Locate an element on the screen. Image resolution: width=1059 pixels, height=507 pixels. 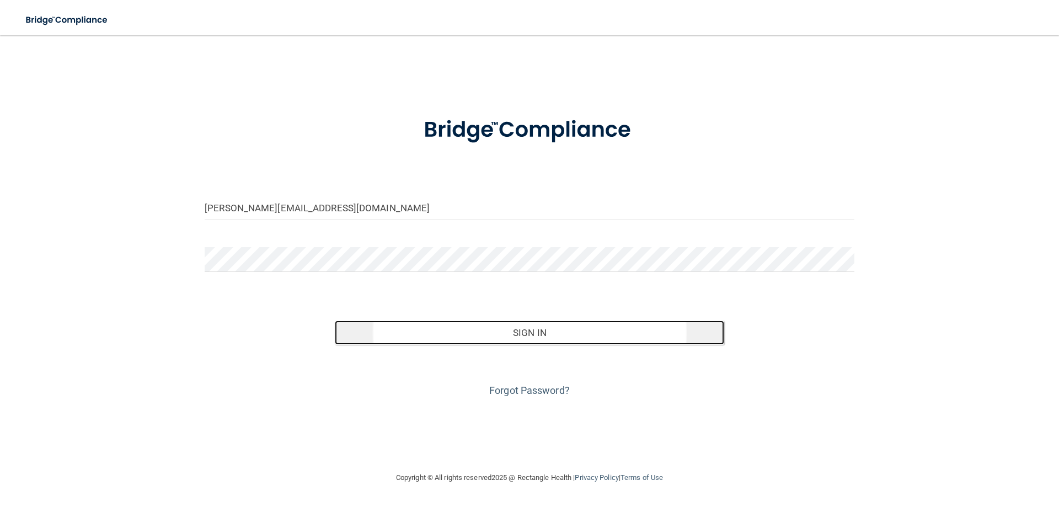
input: Email is located at coordinates (529, 207).